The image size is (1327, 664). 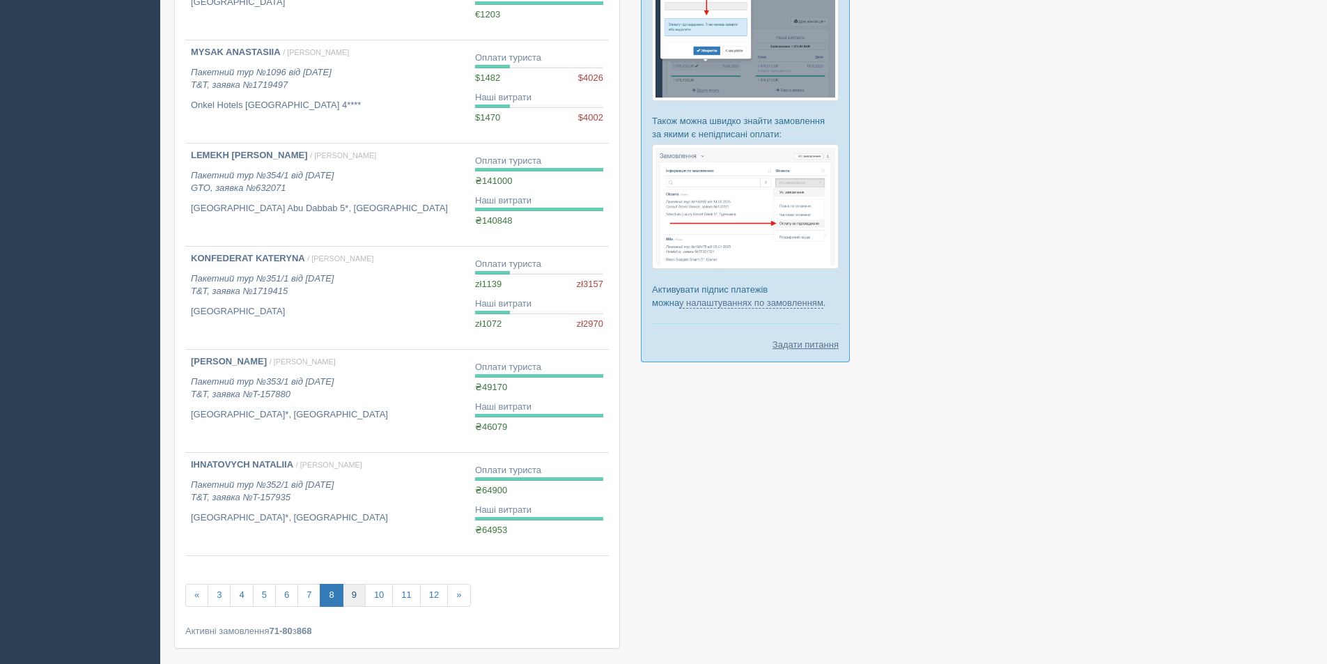 What do you see at coordinates (591, 118) in the screenshot?
I see `span: $4002` at bounding box center [591, 118].